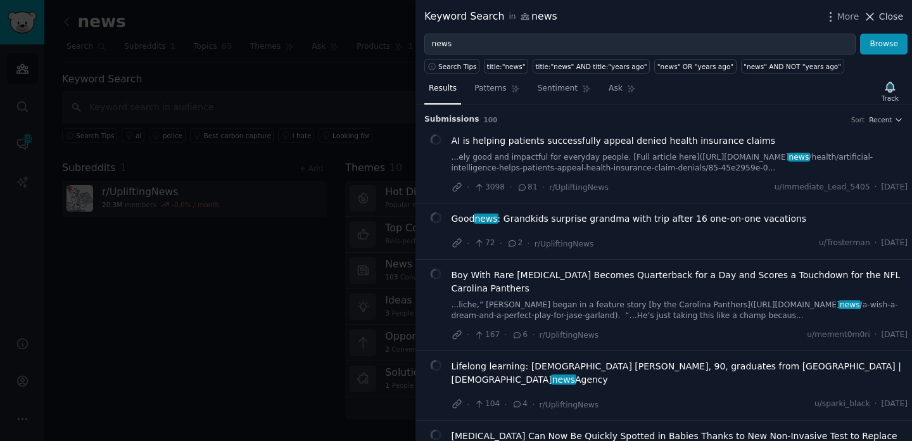 The width and height of the screenshot is (912, 441). I want to click on span: Sentiment, so click(557, 89).